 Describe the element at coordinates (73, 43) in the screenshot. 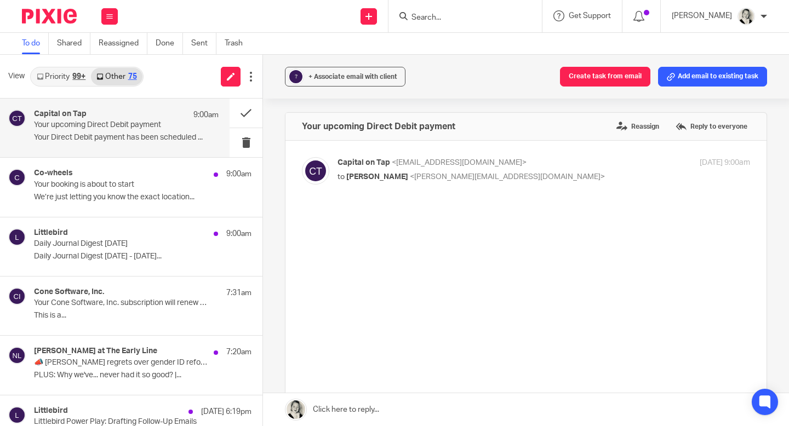

I see `a: Shared` at that location.